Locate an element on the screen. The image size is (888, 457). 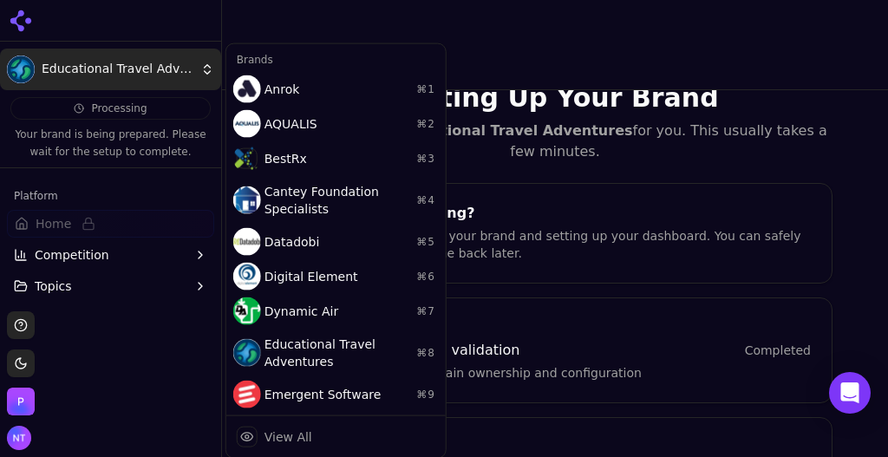
img: Emergent Software is located at coordinates (247, 395).